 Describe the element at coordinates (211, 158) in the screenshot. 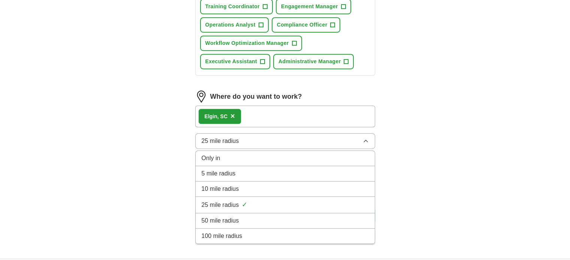

I see `span: Only in` at that location.